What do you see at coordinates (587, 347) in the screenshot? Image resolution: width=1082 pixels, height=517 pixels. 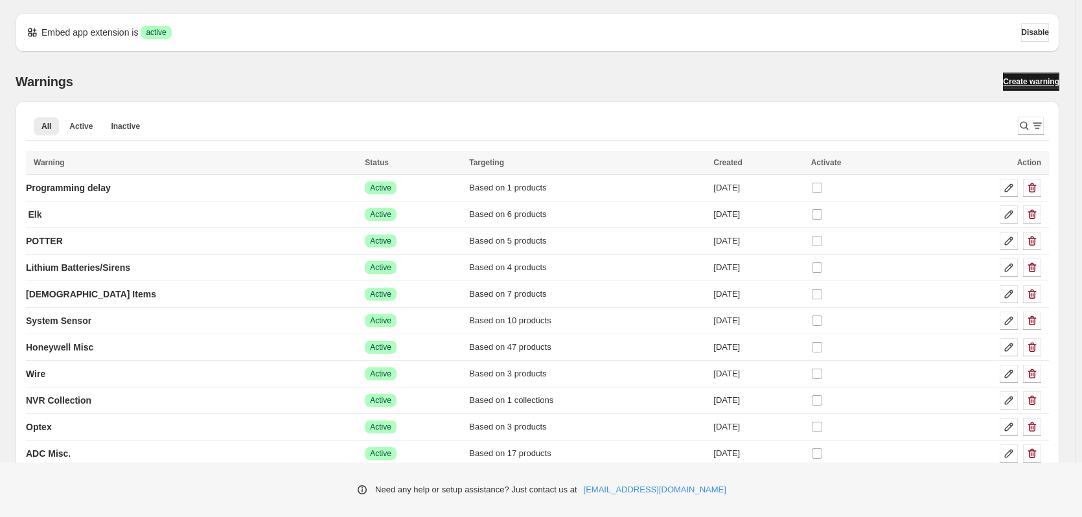 I see `div: Based on 47 products` at bounding box center [587, 347].